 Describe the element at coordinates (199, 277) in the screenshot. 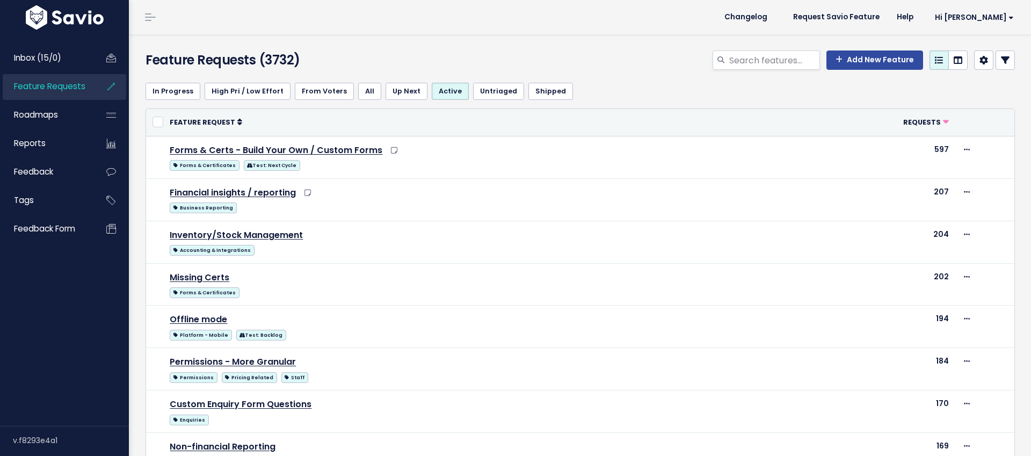

I see `a: Missing Certs` at that location.